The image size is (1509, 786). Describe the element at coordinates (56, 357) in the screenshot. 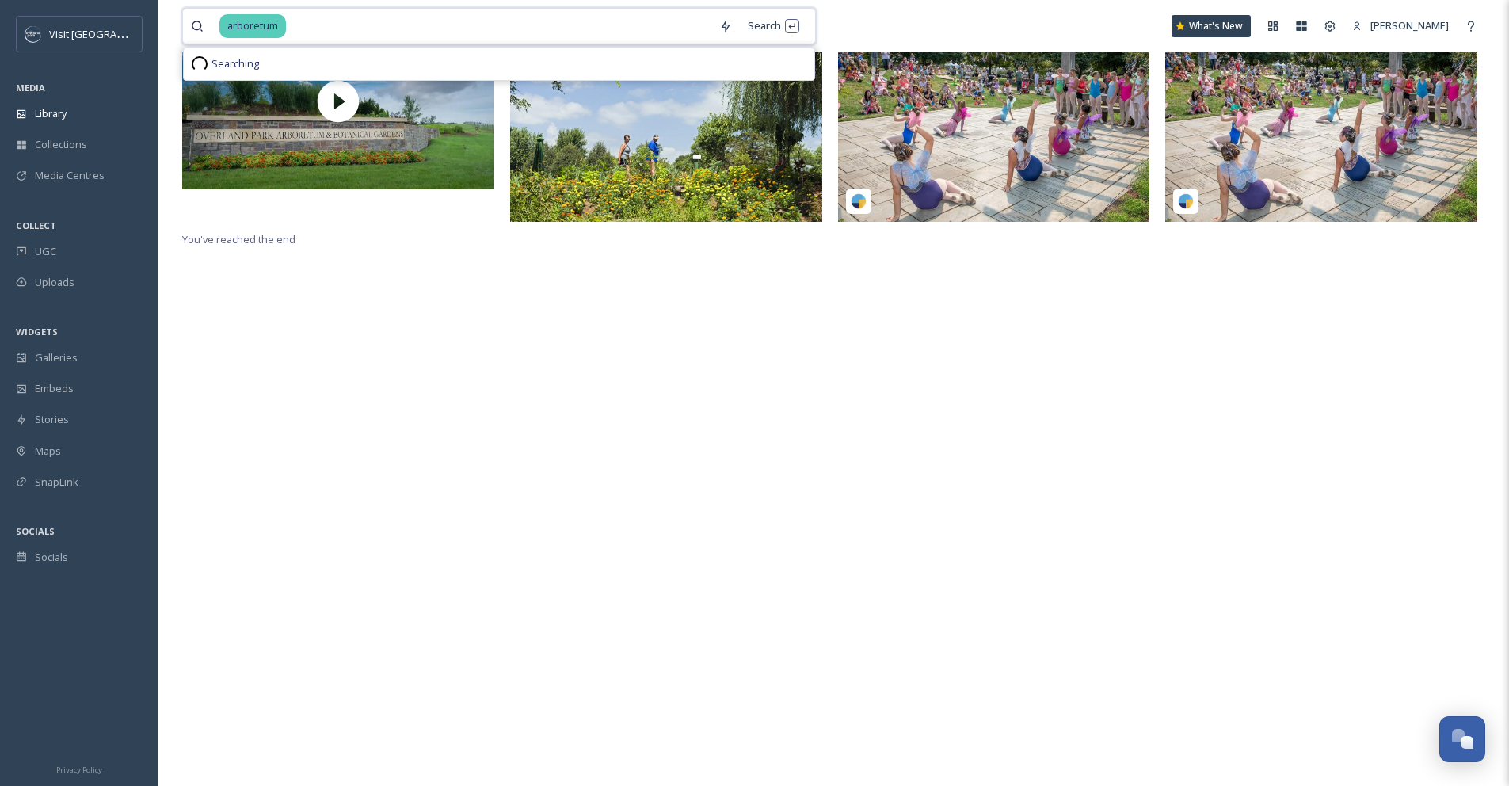

I see `span: Galleries` at that location.